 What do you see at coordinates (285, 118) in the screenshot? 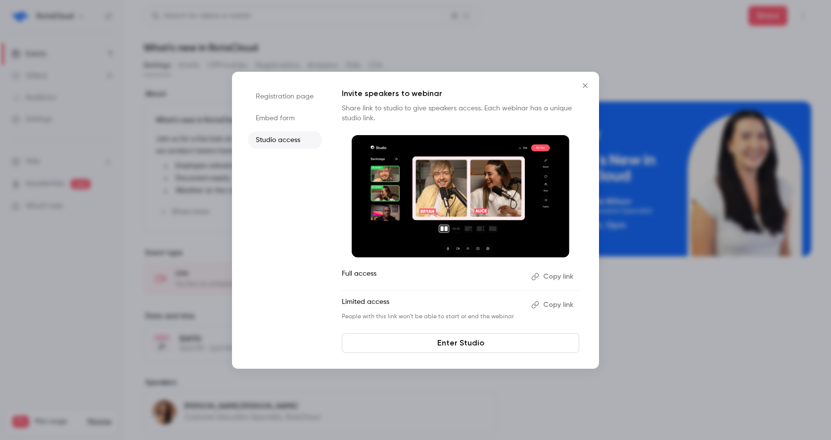
I see `li: Embed form` at bounding box center [285, 118].